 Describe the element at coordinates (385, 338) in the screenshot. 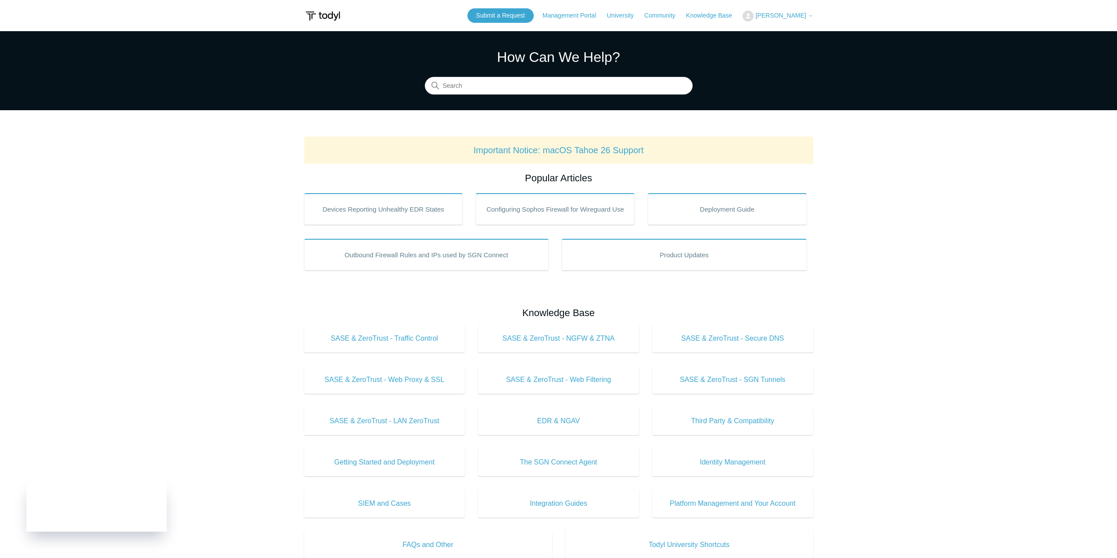

I see `a: SASE & ZeroTrust - Traffic Control` at that location.